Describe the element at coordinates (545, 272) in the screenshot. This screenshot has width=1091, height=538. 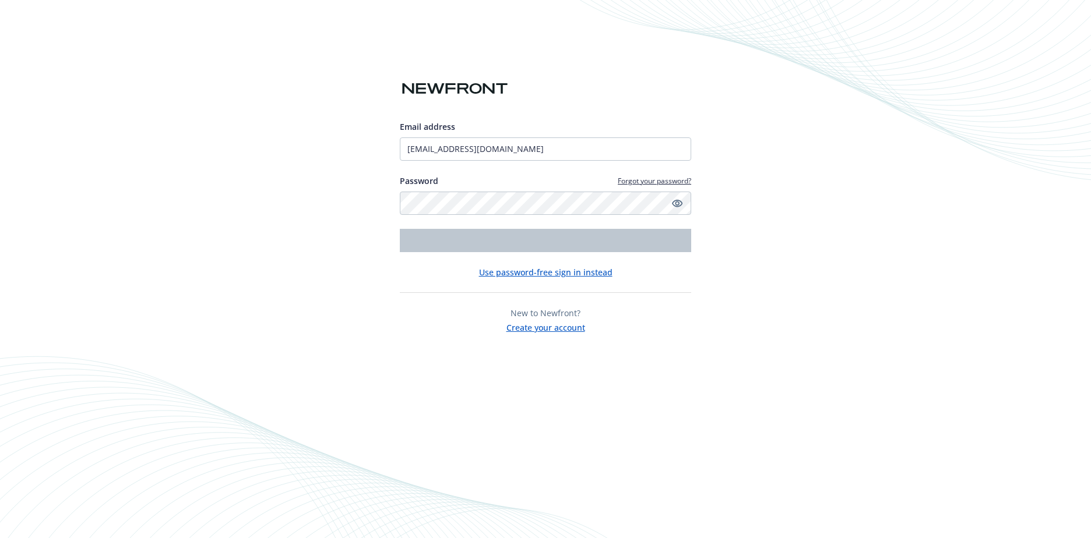
I see `button: Use password-free sign in instead` at that location.